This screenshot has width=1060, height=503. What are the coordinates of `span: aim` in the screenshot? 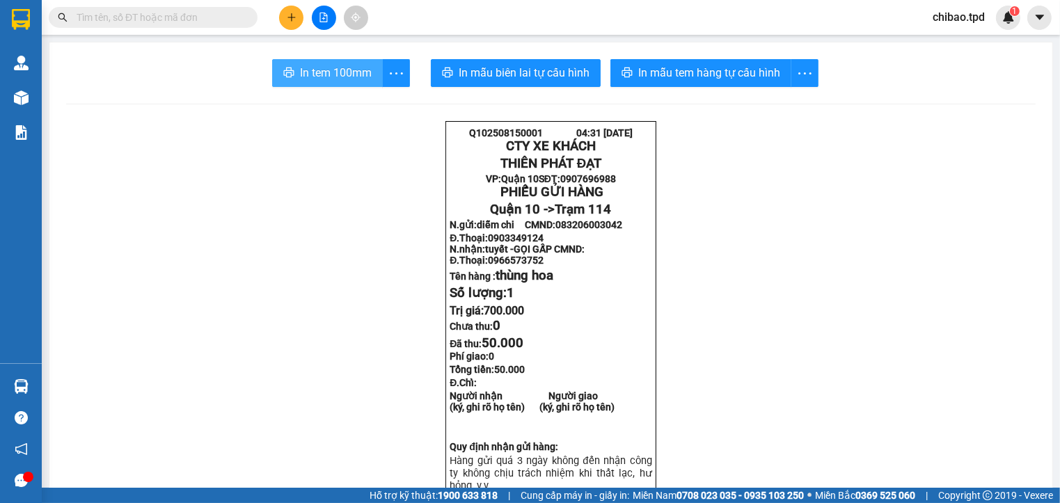 It's located at (356, 17).